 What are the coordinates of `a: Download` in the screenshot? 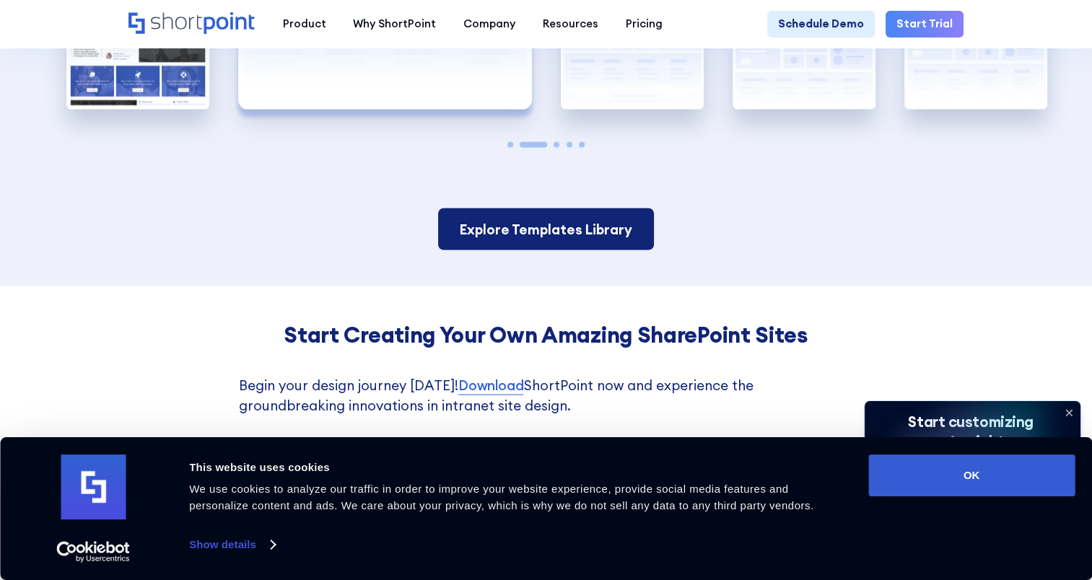 It's located at (491, 385).